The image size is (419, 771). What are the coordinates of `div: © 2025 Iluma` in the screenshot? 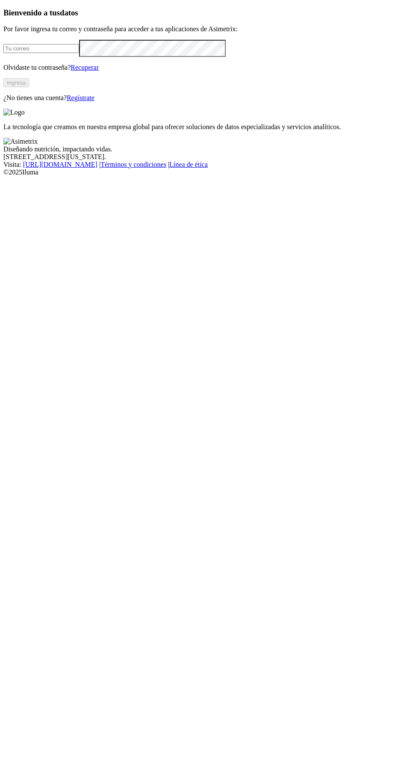 It's located at (209, 172).